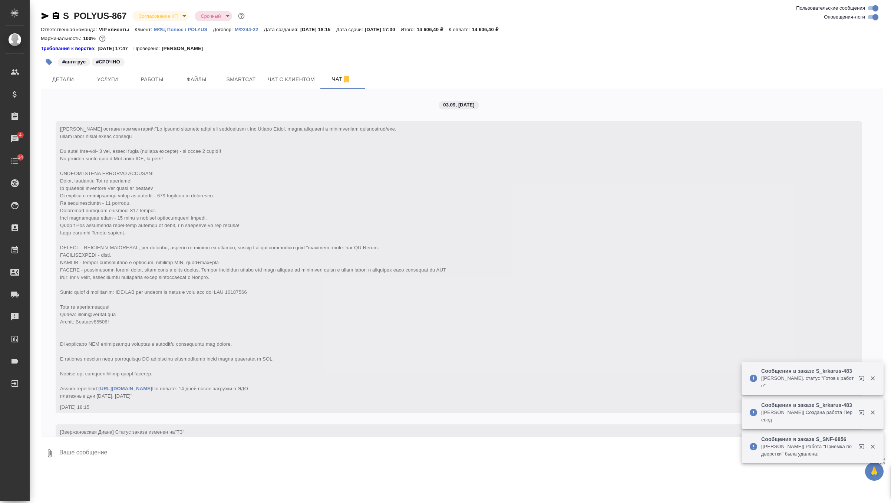  What do you see at coordinates (148, 49) in the screenshot?
I see `p: Проверено:` at bounding box center [148, 49].